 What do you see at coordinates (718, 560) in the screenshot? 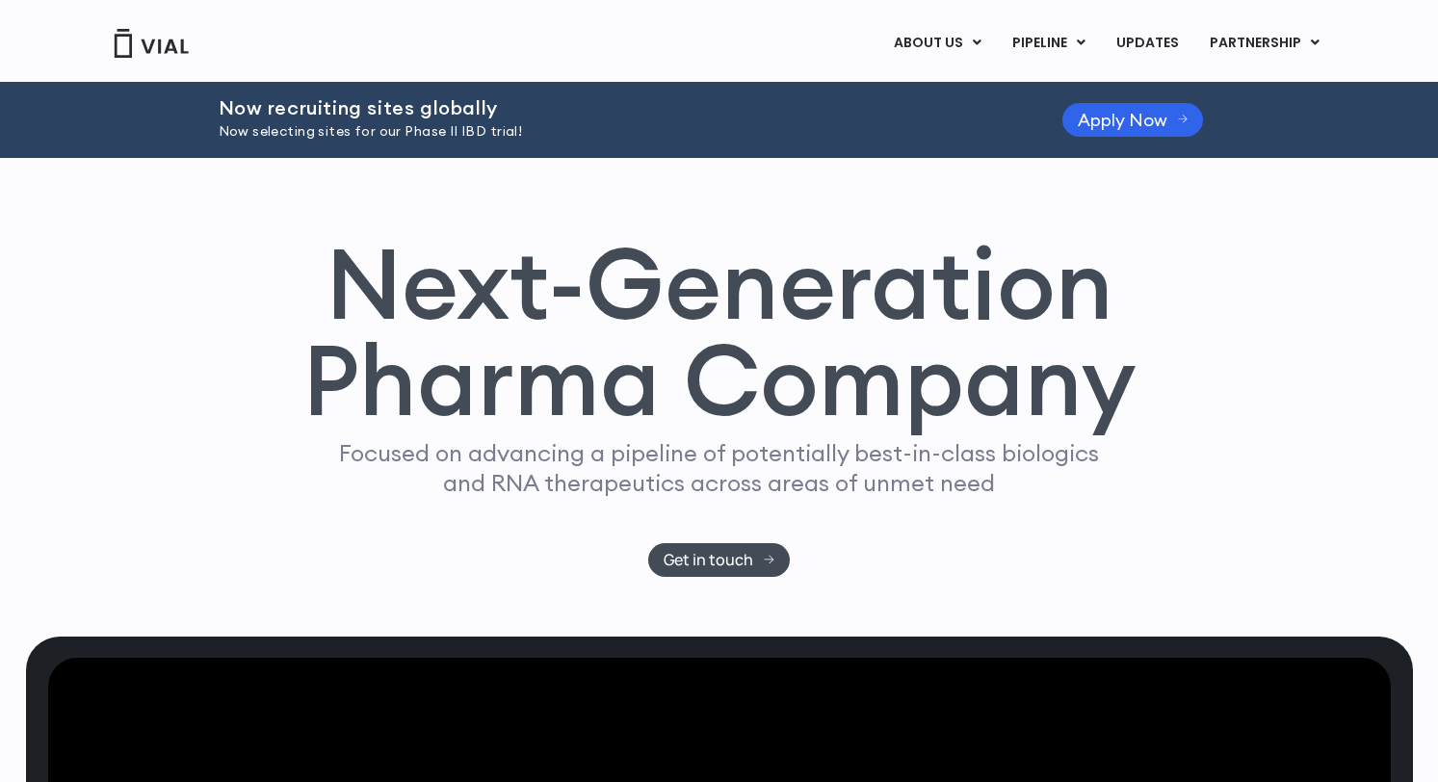
I see `a: Get in touch` at bounding box center [718, 560].